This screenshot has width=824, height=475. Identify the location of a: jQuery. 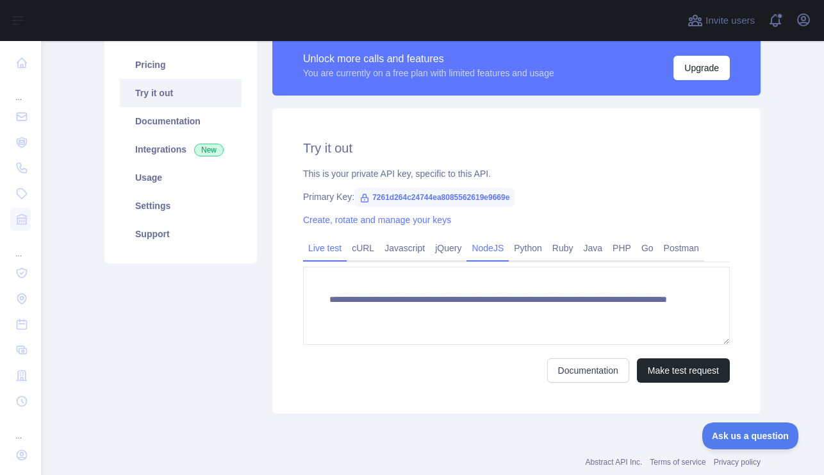
(448, 248).